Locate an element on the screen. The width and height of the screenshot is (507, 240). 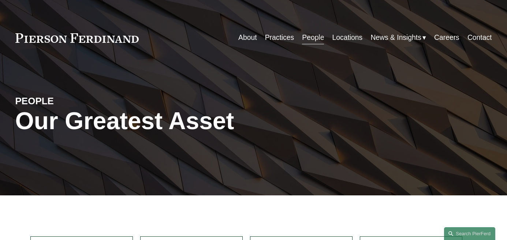
a: People is located at coordinates (313, 38).